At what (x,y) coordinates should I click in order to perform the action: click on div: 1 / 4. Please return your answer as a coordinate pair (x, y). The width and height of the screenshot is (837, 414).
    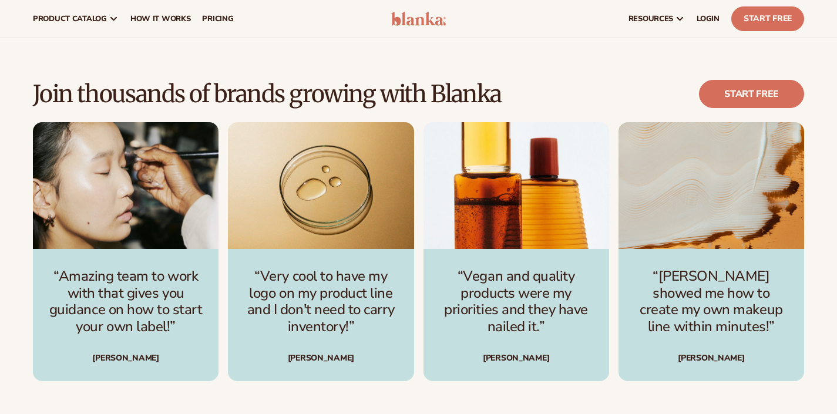
    Looking at the image, I should click on (126, 251).